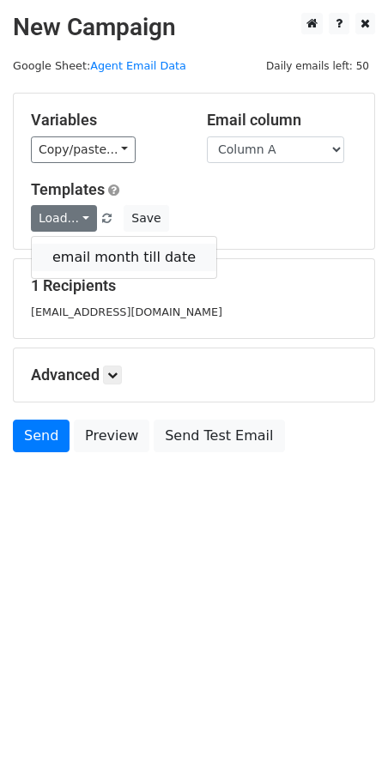 This screenshot has width=388, height=762. I want to click on h5: Advanced, so click(194, 375).